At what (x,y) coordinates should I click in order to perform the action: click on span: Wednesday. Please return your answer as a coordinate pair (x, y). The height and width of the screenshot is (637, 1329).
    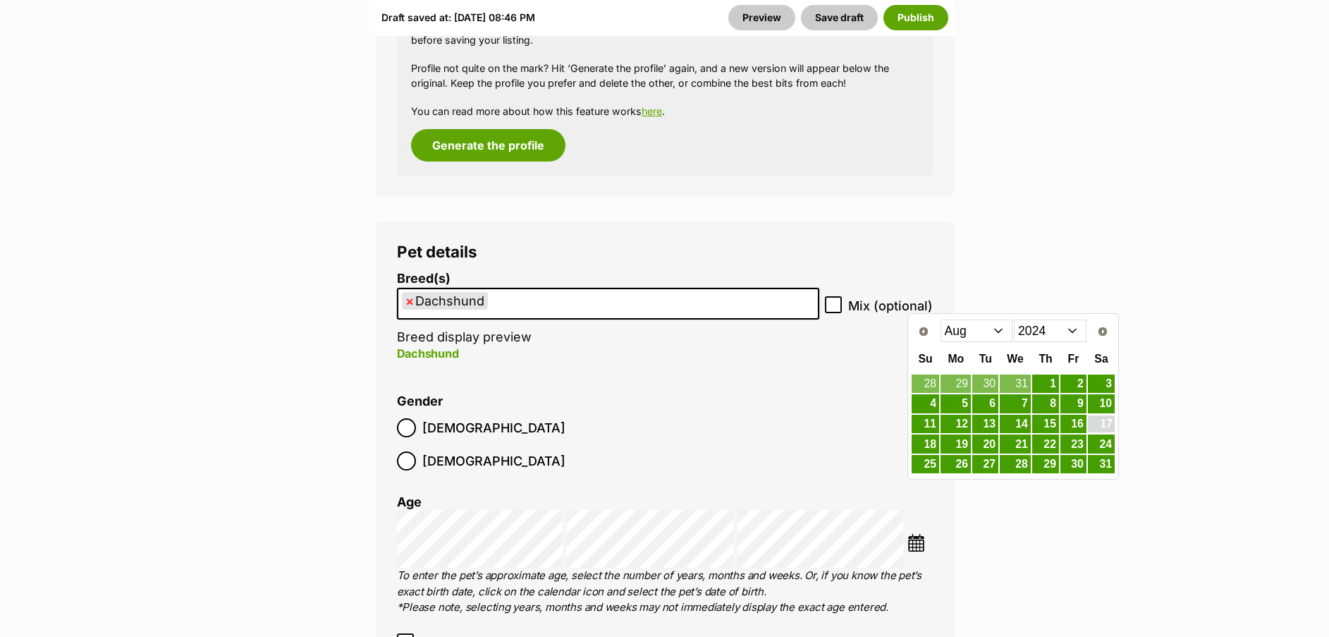
    Looking at the image, I should click on (1014, 358).